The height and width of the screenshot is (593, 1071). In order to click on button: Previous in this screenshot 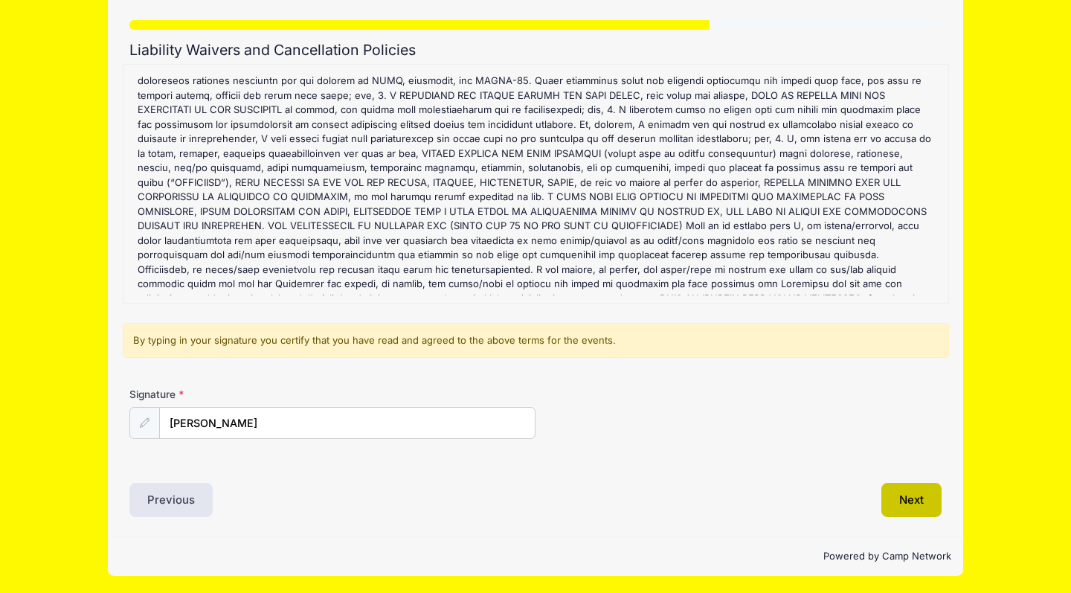, I will do `click(171, 500)`.